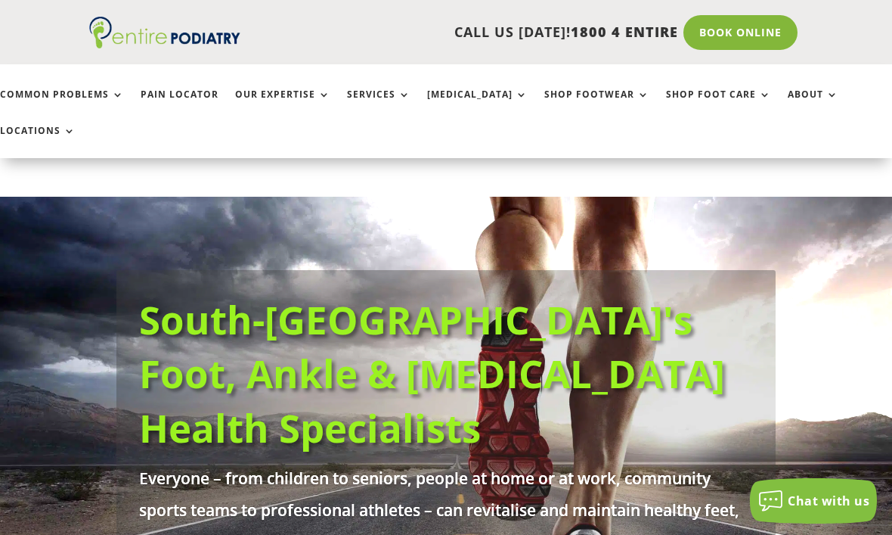  Describe the element at coordinates (719, 105) in the screenshot. I see `a: Shop Foot Care` at that location.